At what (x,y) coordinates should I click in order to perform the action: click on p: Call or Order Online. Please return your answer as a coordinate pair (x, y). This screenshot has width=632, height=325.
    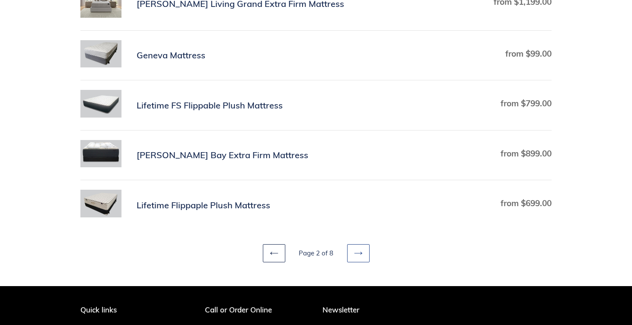
    Looking at the image, I should click on (257, 310).